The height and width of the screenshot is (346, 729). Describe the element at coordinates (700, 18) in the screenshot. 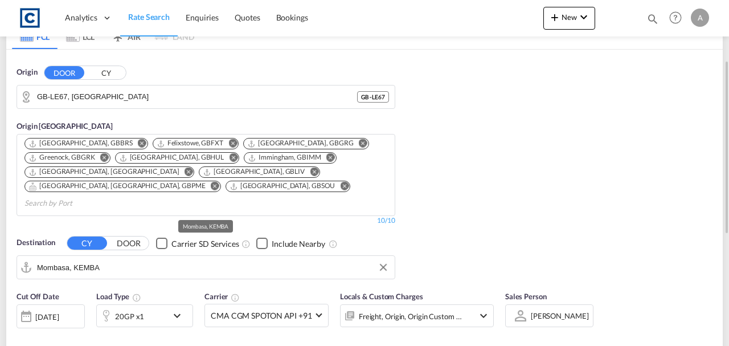

I see `div: A` at that location.